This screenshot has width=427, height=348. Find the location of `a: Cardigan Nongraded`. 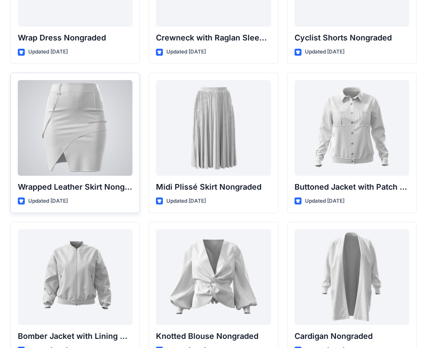

a: Cardigan Nongraded is located at coordinates (352, 277).